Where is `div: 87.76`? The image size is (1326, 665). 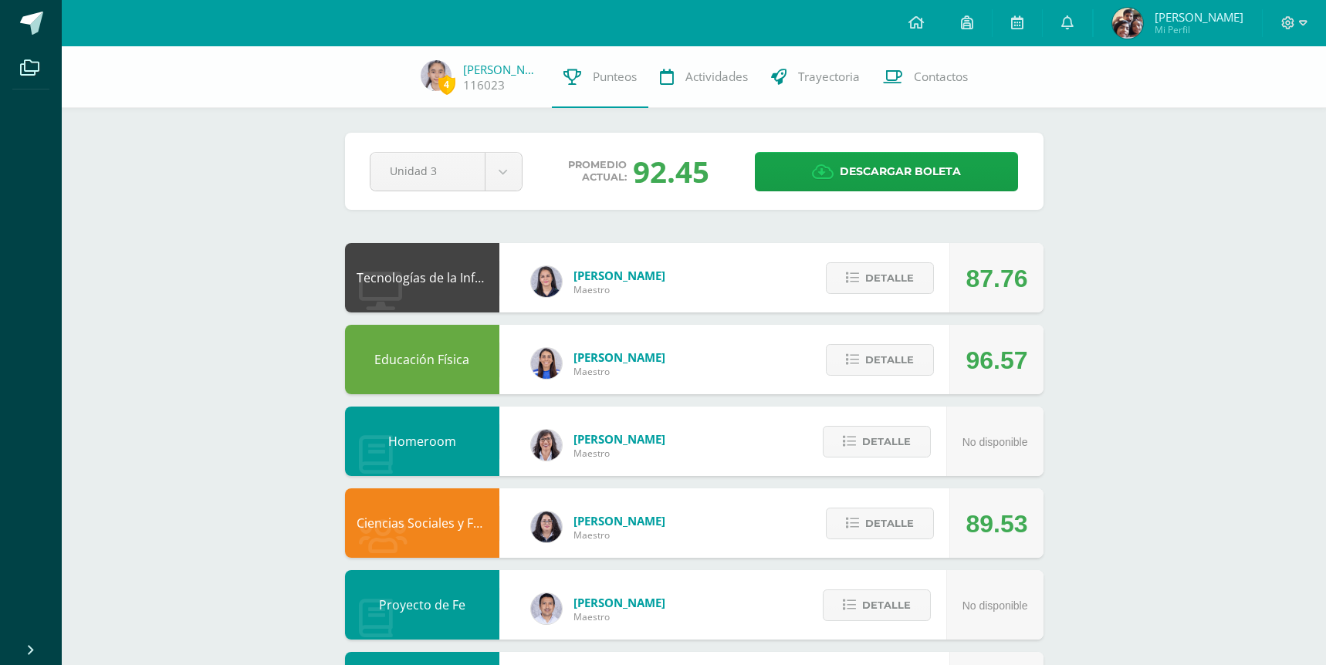 div: 87.76 is located at coordinates (996, 279).